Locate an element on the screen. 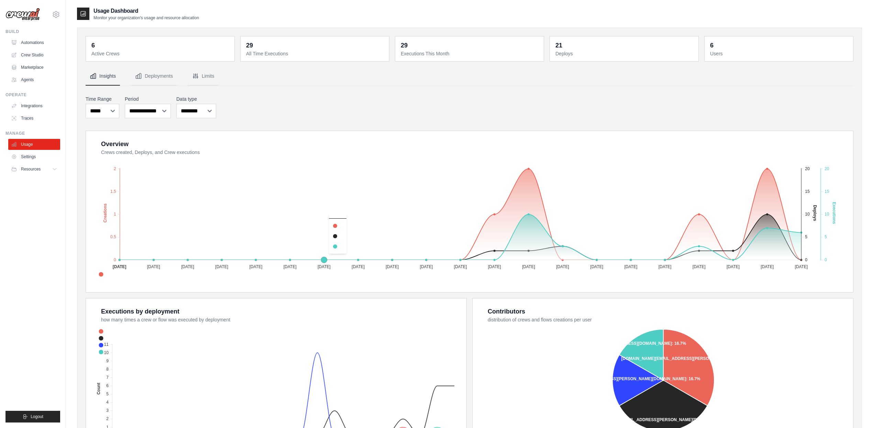 The width and height of the screenshot is (873, 428). div: Contributors is located at coordinates (506, 311).